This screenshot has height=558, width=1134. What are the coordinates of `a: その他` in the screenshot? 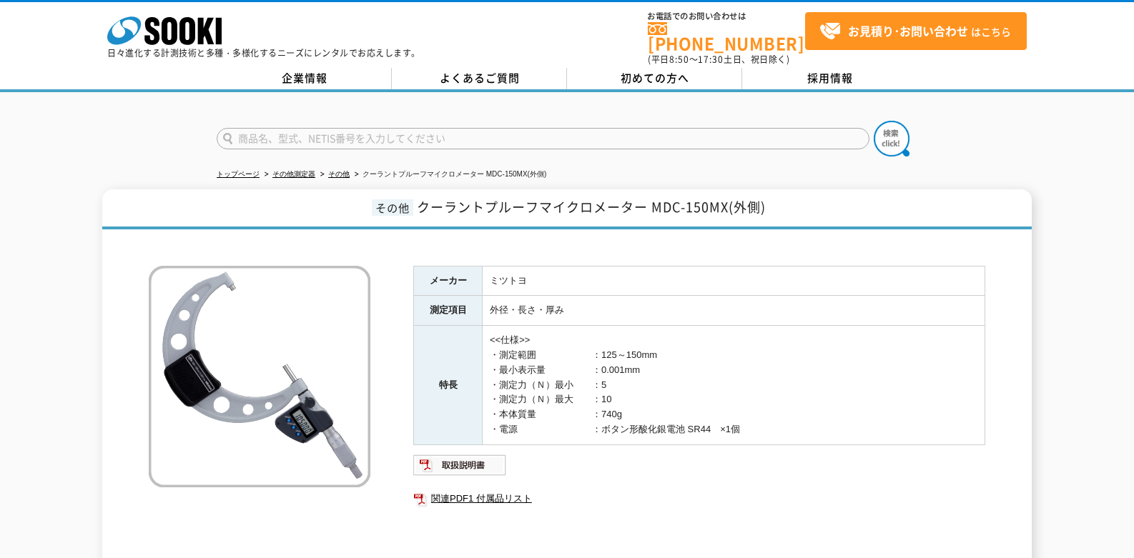 It's located at (339, 174).